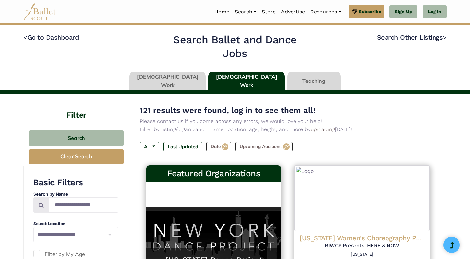  What do you see at coordinates (370, 12) in the screenshot?
I see `span: Subscribe` at bounding box center [370, 12].